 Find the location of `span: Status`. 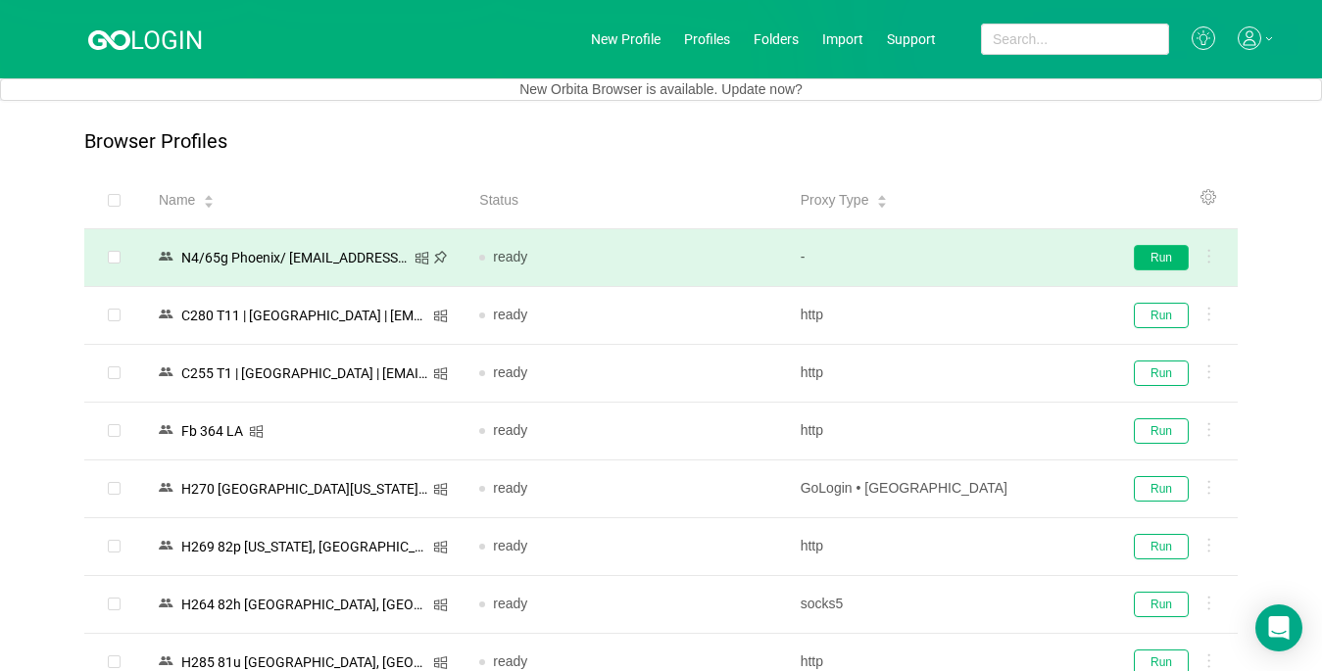

span: Status is located at coordinates (499, 200).